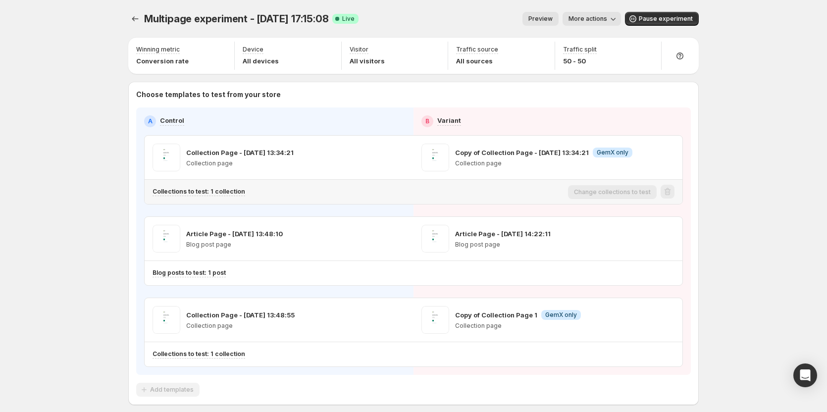 This screenshot has width=827, height=412. I want to click on span: More actions, so click(588, 19).